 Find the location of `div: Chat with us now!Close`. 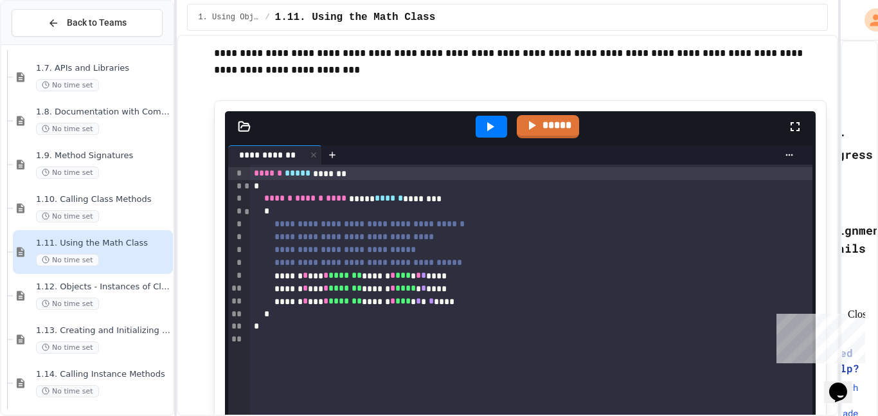

div: Chat with us now!Close is located at coordinates (47, 43).